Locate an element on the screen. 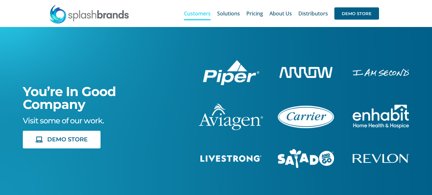 The width and height of the screenshot is (432, 195). span: You’re In Good Company is located at coordinates (69, 98).